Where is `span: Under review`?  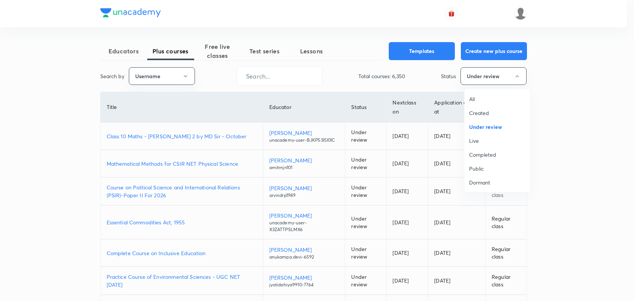 span: Under review is located at coordinates (497, 127).